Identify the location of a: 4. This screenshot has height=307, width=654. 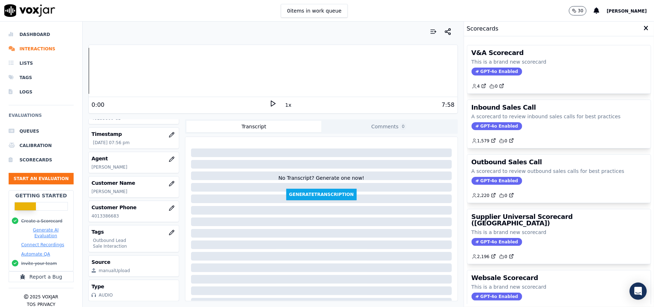
(479, 86).